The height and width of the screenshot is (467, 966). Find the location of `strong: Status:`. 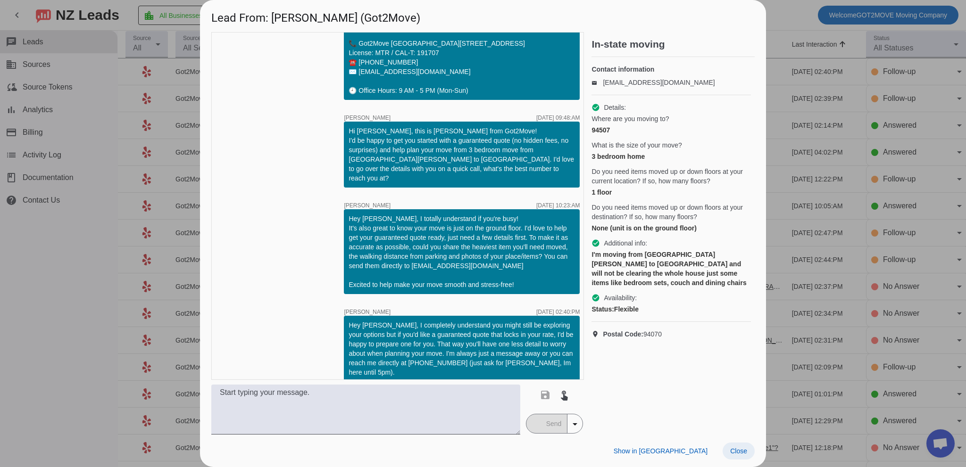

strong: Status: is located at coordinates (602, 309).